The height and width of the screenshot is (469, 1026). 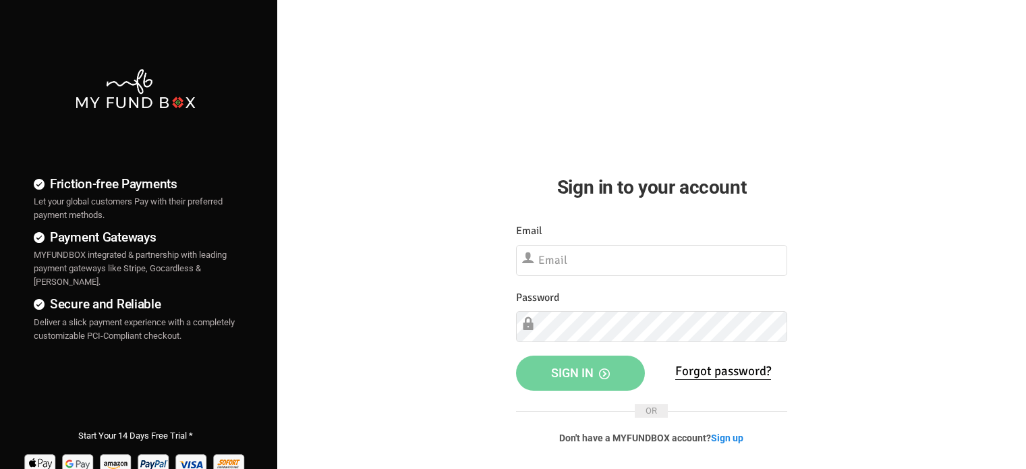 I want to click on p: Don't have a MYFUNDBOX account?, so click(x=651, y=438).